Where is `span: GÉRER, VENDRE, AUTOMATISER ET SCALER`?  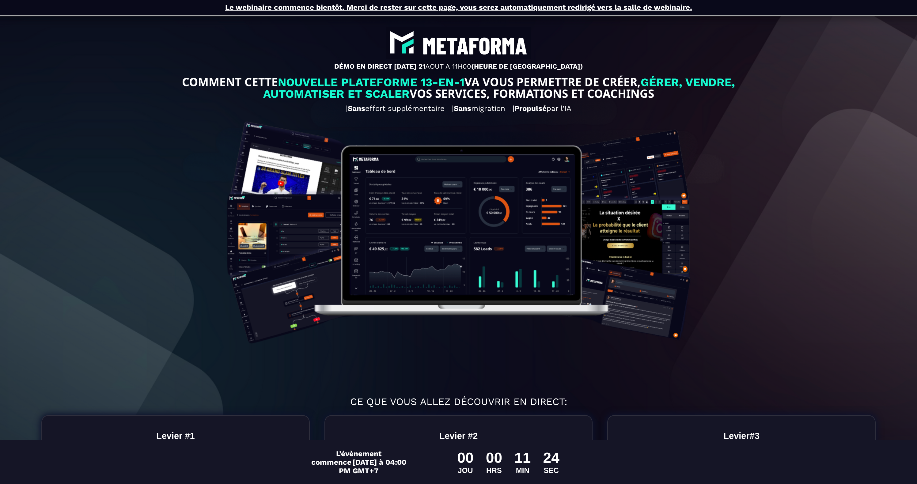
span: GÉRER, VENDRE, AUTOMATISER ET SCALER is located at coordinates (500, 88).